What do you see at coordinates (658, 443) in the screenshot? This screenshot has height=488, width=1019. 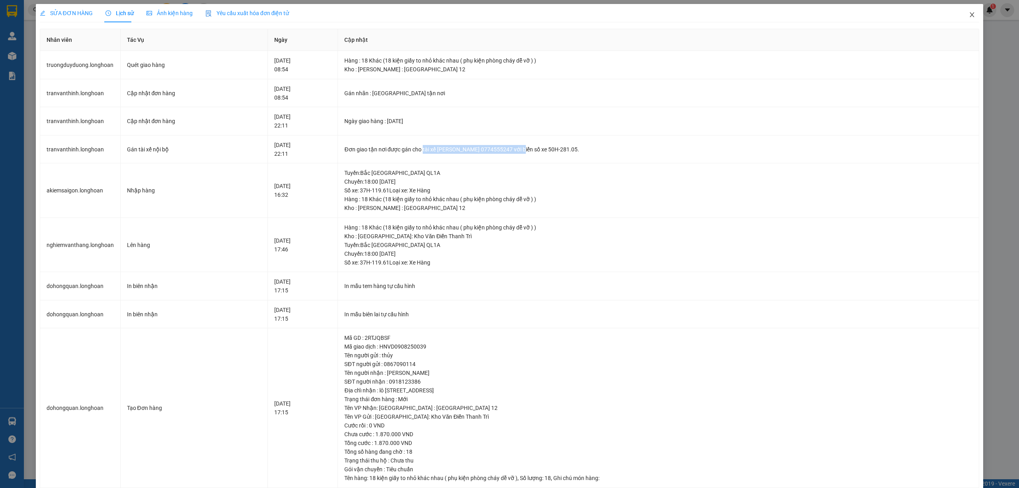 I see `div: Tổng cước : 1.870.000 VND` at bounding box center [658, 443].